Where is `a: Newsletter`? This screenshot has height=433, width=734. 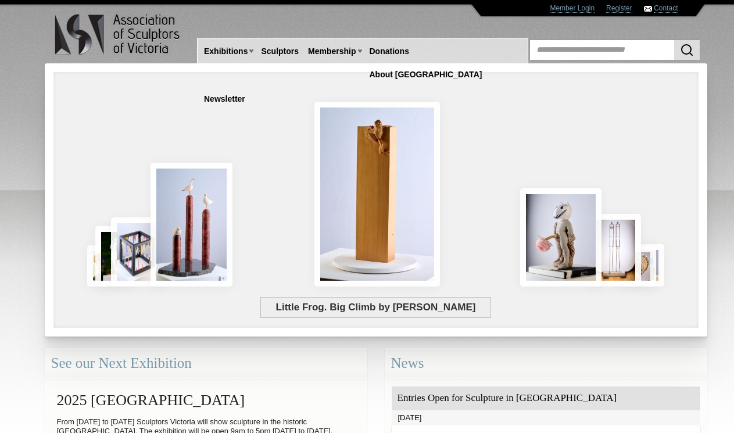 a: Newsletter is located at coordinates (224, 99).